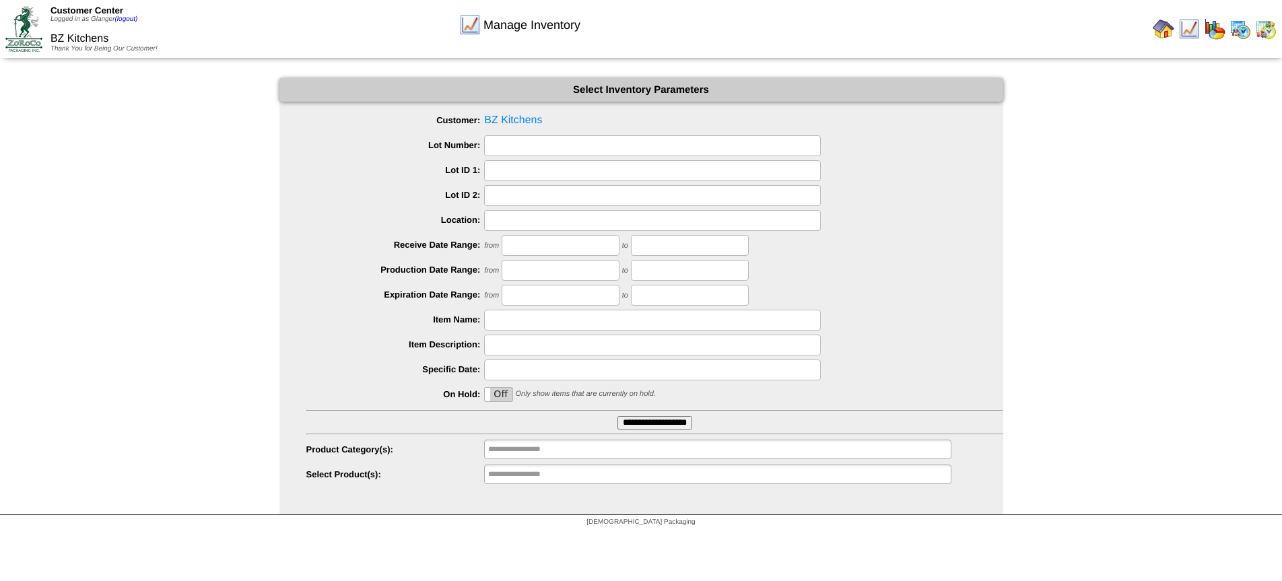  Describe the element at coordinates (1215, 29) in the screenshot. I see `img: graph.gif` at that location.